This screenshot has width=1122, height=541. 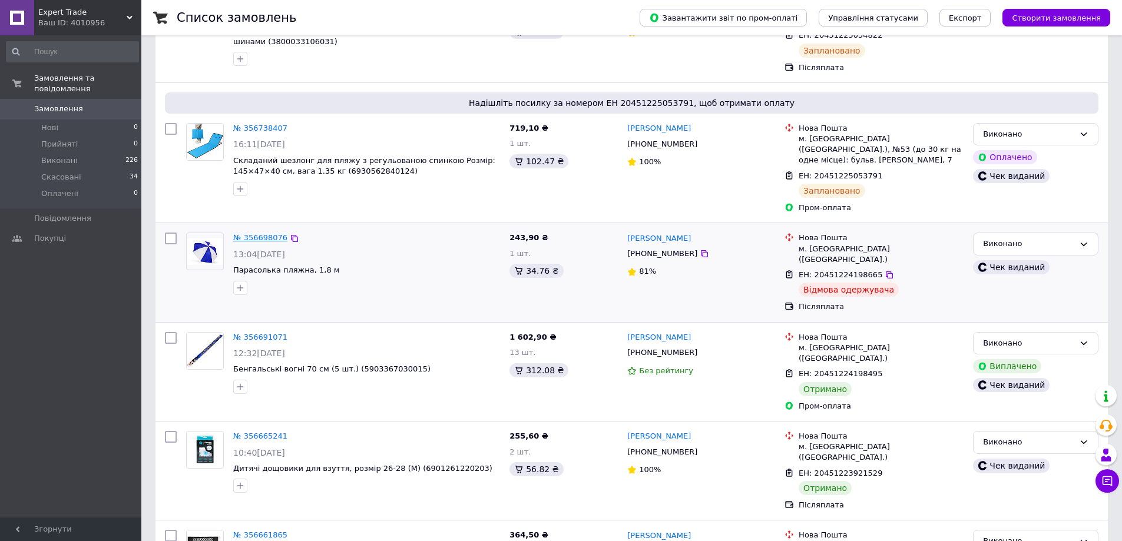 I want to click on span: ЕН: 20451225053791, so click(x=841, y=176).